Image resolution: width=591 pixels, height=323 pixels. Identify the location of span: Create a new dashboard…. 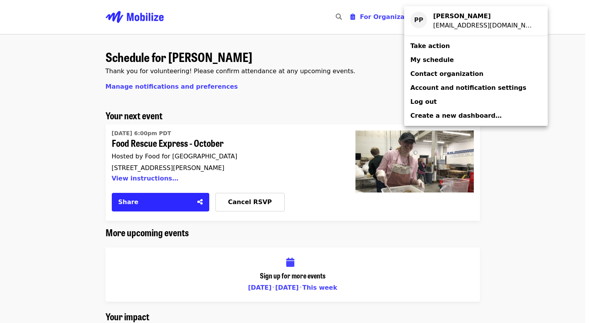
(456, 115).